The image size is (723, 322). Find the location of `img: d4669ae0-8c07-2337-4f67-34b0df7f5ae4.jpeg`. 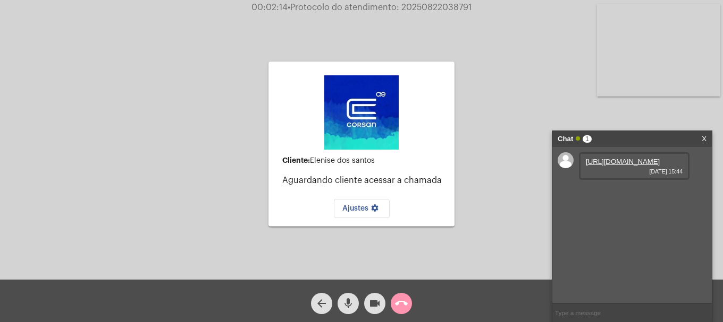

img: d4669ae0-8c07-2337-4f67-34b0df7f5ae4.jpeg is located at coordinates (361, 113).